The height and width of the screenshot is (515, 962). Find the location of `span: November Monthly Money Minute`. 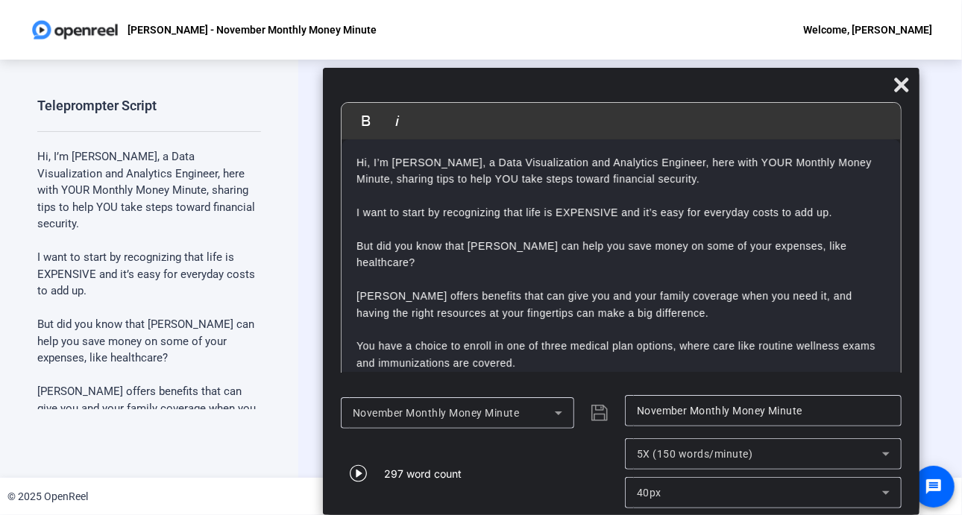

span: November Monthly Money Minute is located at coordinates (436, 413).